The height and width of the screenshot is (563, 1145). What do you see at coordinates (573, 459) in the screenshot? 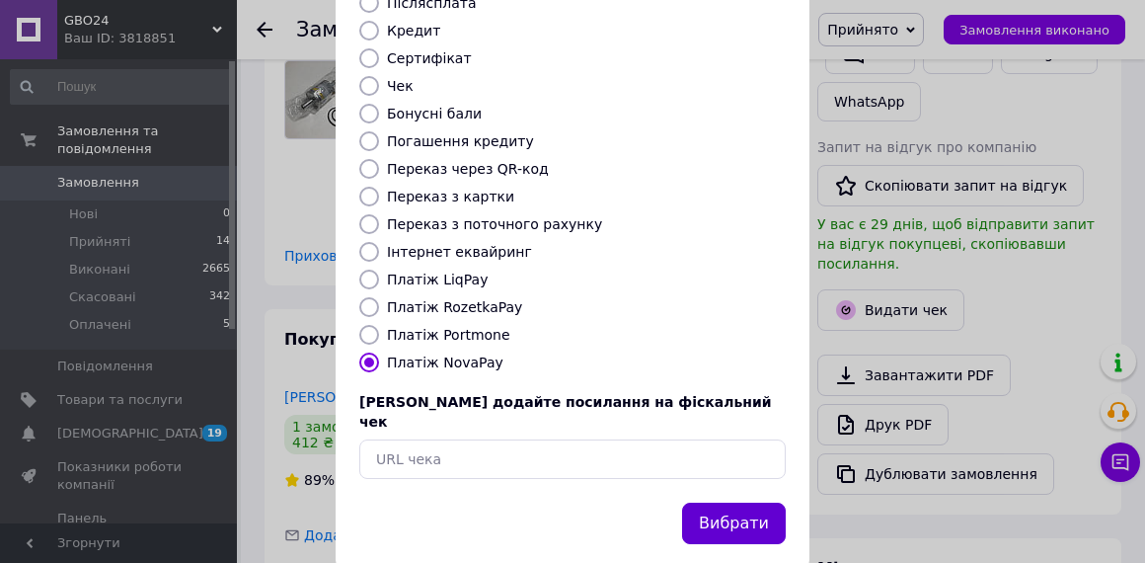
I see `input: URL чека` at bounding box center [573, 459].